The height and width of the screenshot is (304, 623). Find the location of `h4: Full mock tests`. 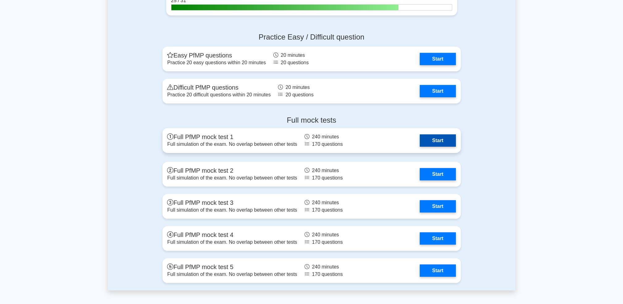

h4: Full mock tests is located at coordinates (312, 120).